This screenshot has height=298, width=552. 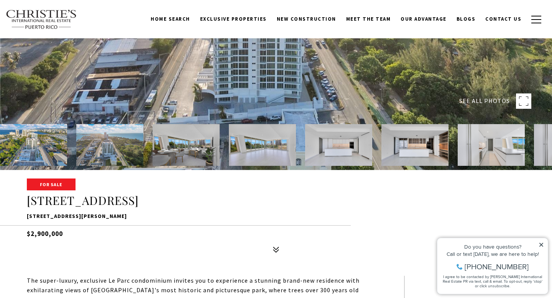 What do you see at coordinates (424, 19) in the screenshot?
I see `a: Our Advantage` at bounding box center [424, 19].